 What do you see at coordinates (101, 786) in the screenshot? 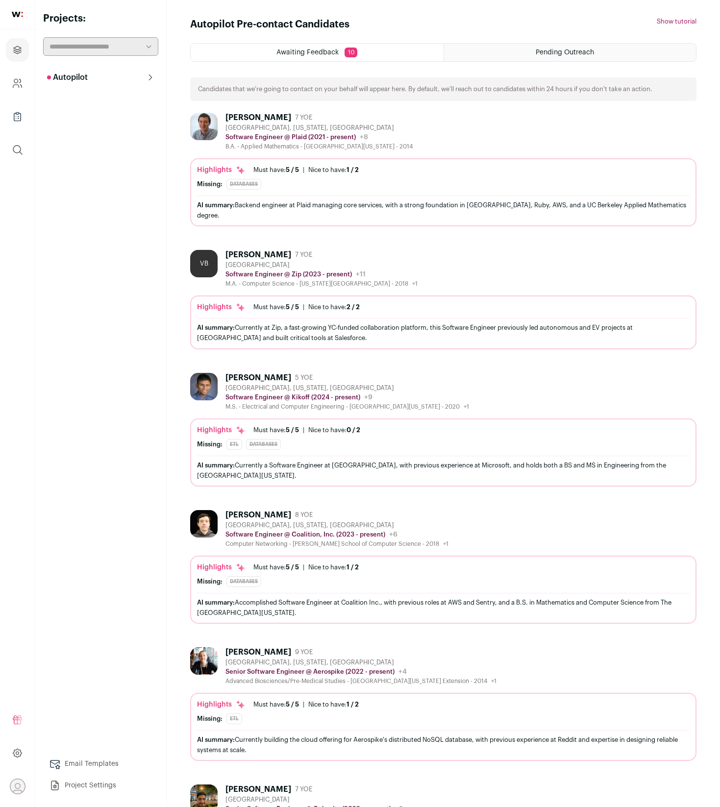
I see `a: Project Settings` at bounding box center [101, 786].